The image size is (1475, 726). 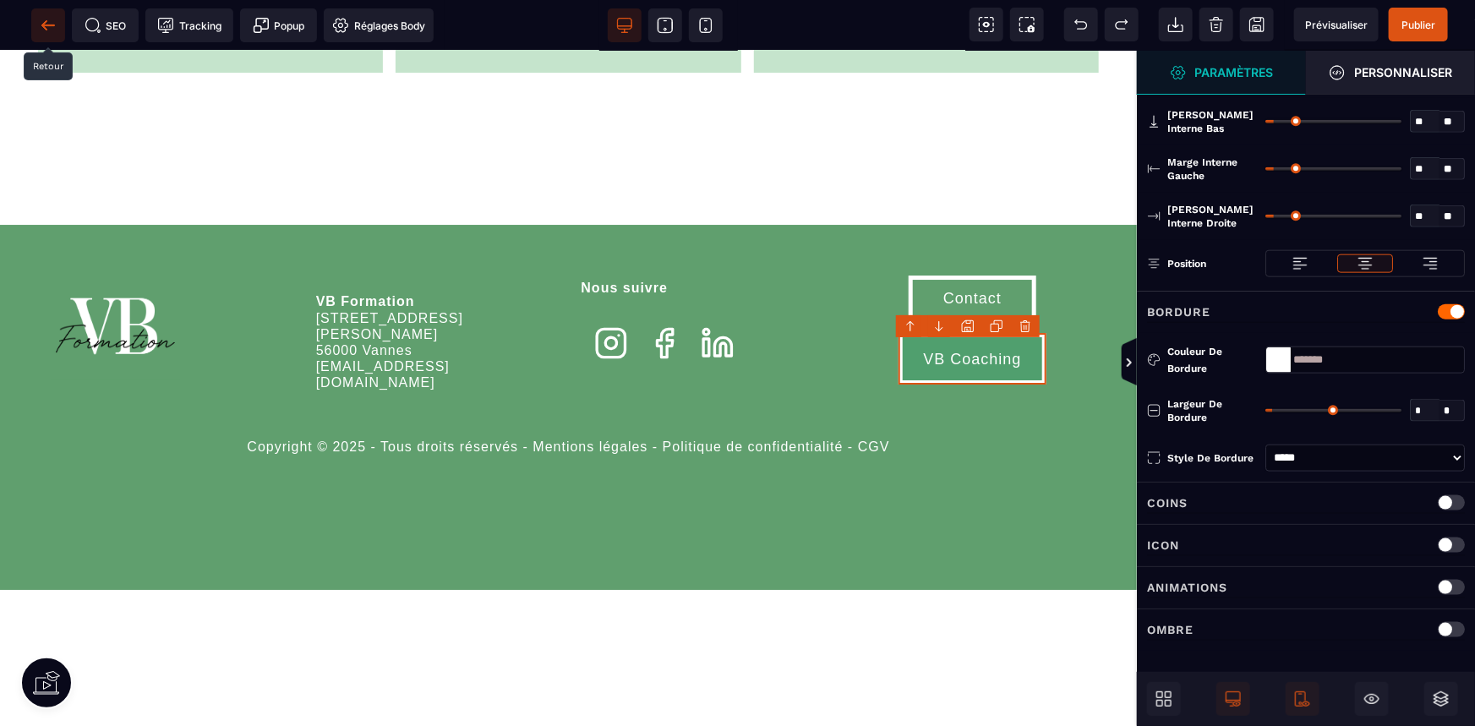 What do you see at coordinates (1336, 25) in the screenshot?
I see `span: Prévisualiser` at bounding box center [1336, 25].